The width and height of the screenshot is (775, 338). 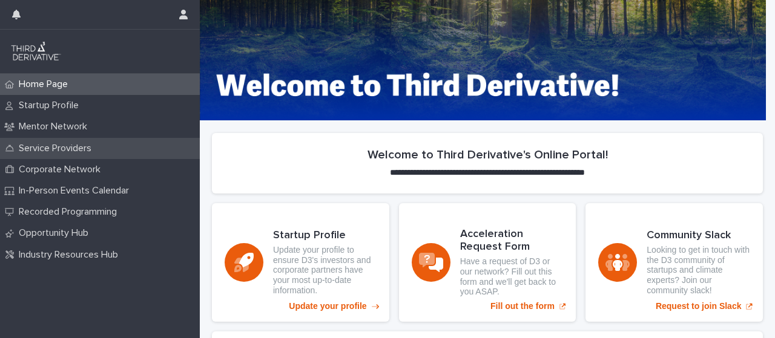 I want to click on h3: Acceleration Request Form, so click(x=512, y=241).